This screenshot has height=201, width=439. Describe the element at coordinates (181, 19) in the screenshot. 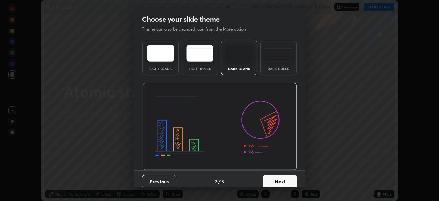

I see `h2: Choose your slide theme` at that location.